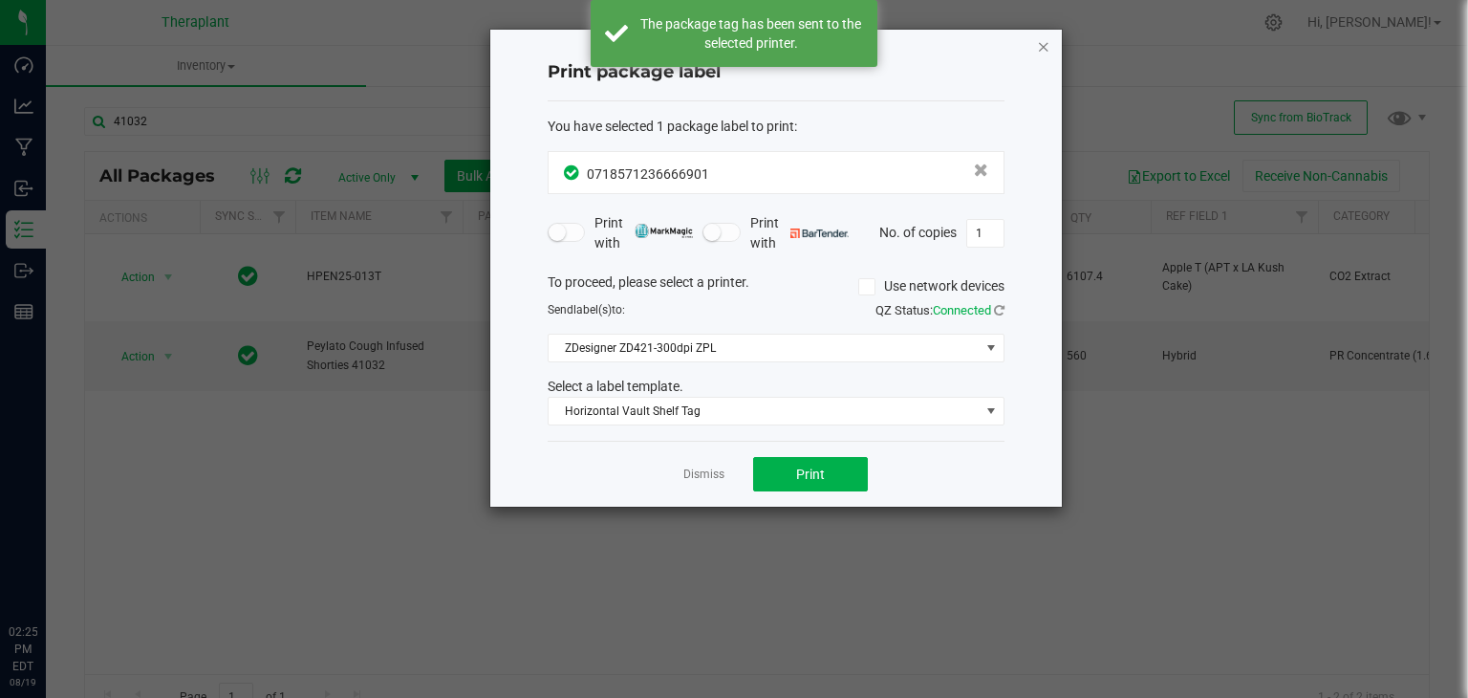 Image resolution: width=1468 pixels, height=698 pixels. Describe the element at coordinates (648, 174) in the screenshot. I see `span: 0718571236666901` at that location.